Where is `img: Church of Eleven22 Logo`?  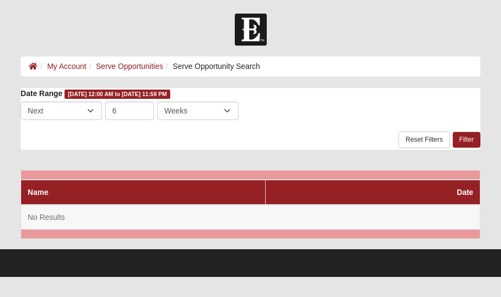 img: Church of Eleven22 Logo is located at coordinates (251, 29).